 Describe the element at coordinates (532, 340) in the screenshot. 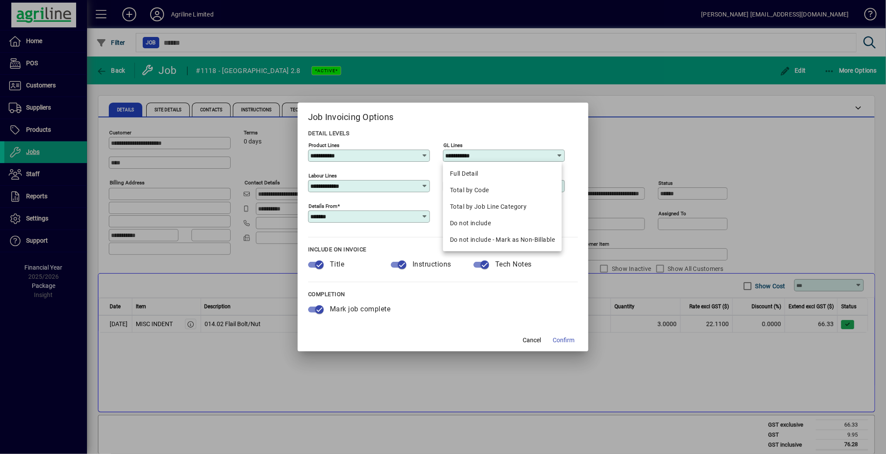

I see `span: Cancel` at that location.